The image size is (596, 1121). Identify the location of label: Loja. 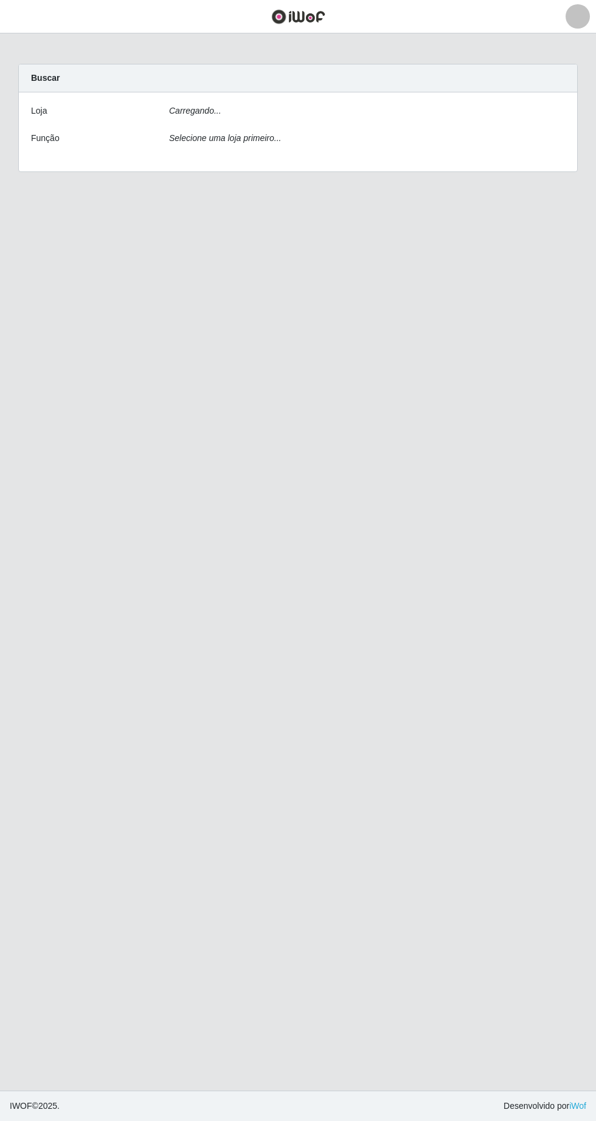
(39, 111).